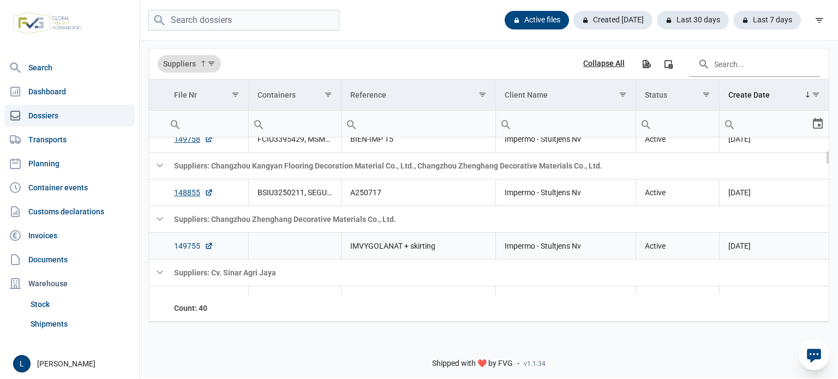 The image size is (838, 379). Describe the element at coordinates (418, 139) in the screenshot. I see `td: BIEN-IMP 15` at that location.